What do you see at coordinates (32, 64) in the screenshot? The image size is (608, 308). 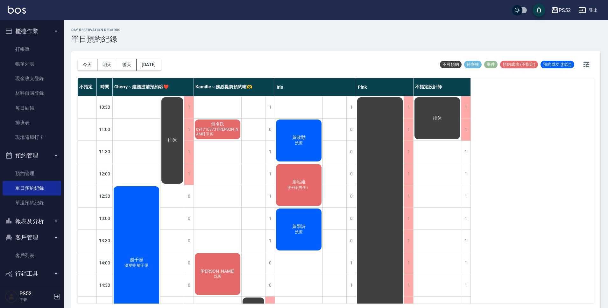 I see `a: 帳單列表` at bounding box center [32, 64].